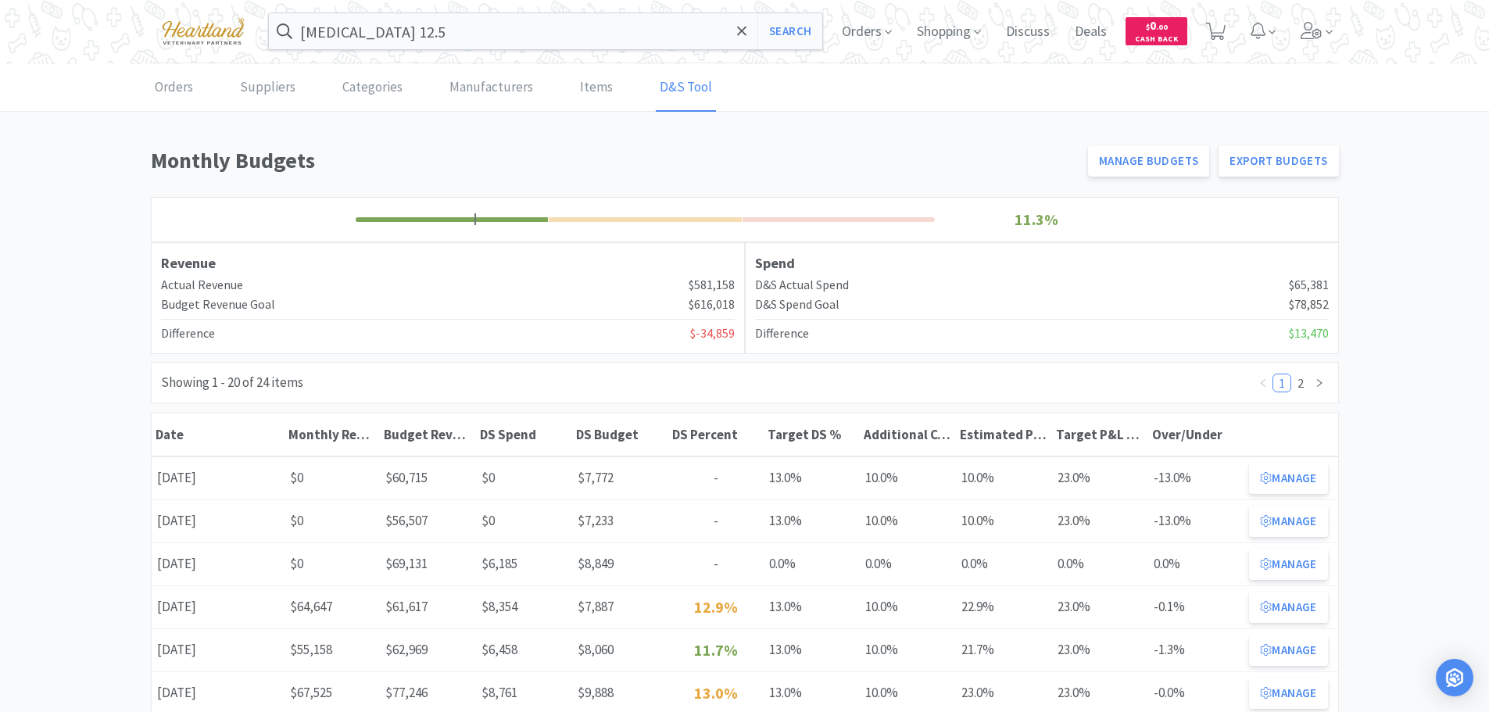 This screenshot has width=1489, height=712. I want to click on a: Items, so click(596, 88).